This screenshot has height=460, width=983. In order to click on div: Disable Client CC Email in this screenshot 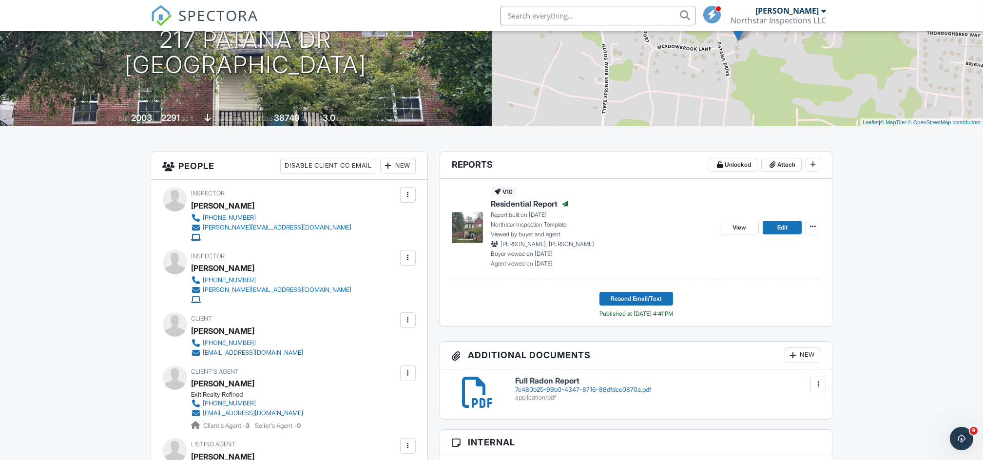, I will do `click(328, 166)`.